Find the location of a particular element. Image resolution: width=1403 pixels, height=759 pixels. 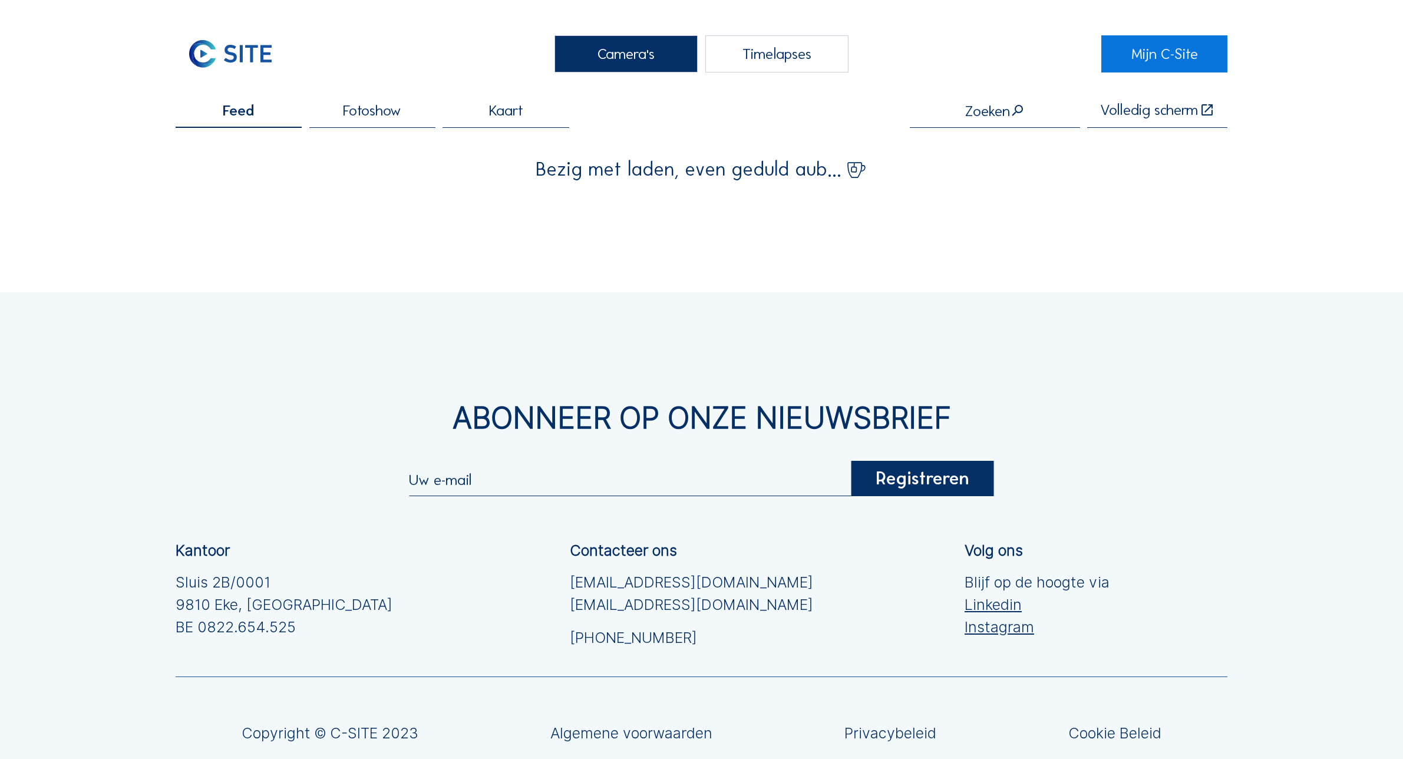

div: Camera's is located at coordinates (626, 54).